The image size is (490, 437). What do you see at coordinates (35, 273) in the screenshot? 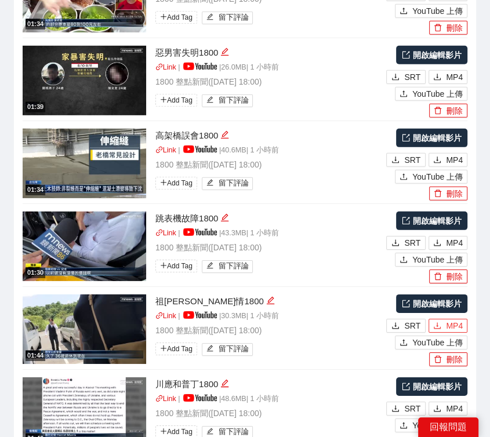
I see `div: 01:30` at bounding box center [35, 273].